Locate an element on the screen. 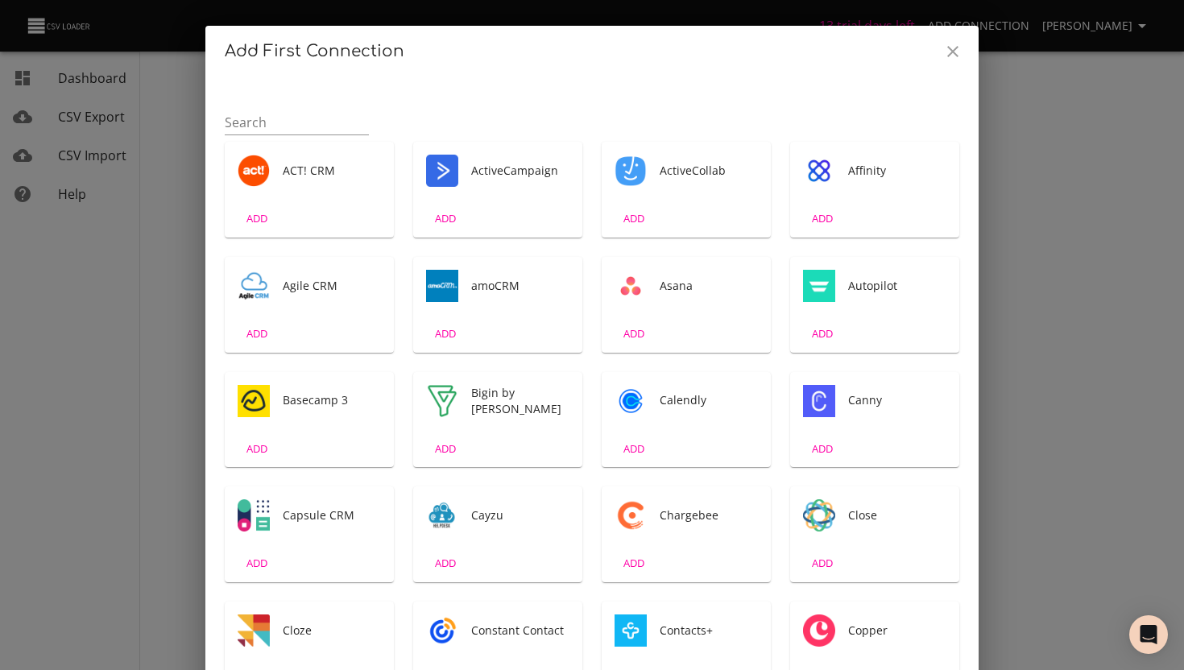  span: Contacts+ is located at coordinates (709, 631).